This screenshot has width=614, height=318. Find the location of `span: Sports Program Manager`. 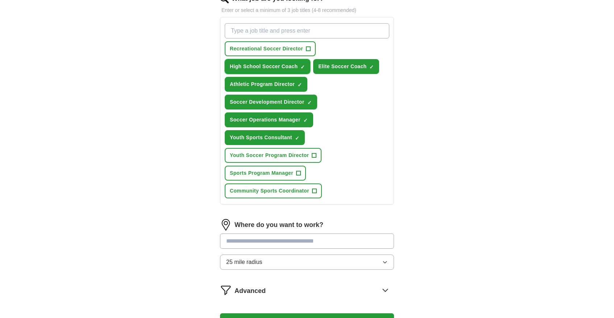

span: Sports Program Manager is located at coordinates (261, 173).